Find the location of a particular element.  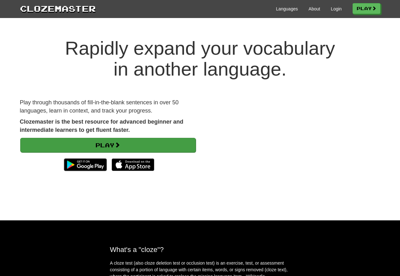

a: Login is located at coordinates (336, 9).